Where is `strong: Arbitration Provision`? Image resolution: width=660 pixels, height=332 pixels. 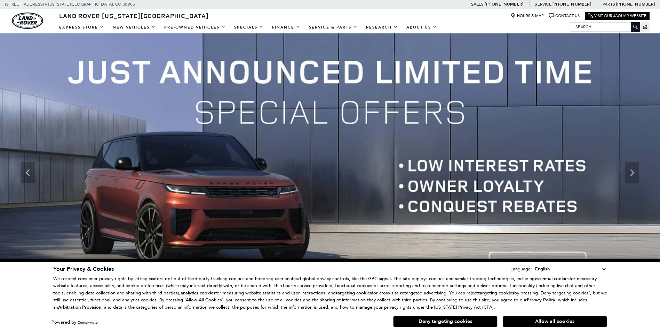 strong: Arbitration Provision is located at coordinates (80, 307).